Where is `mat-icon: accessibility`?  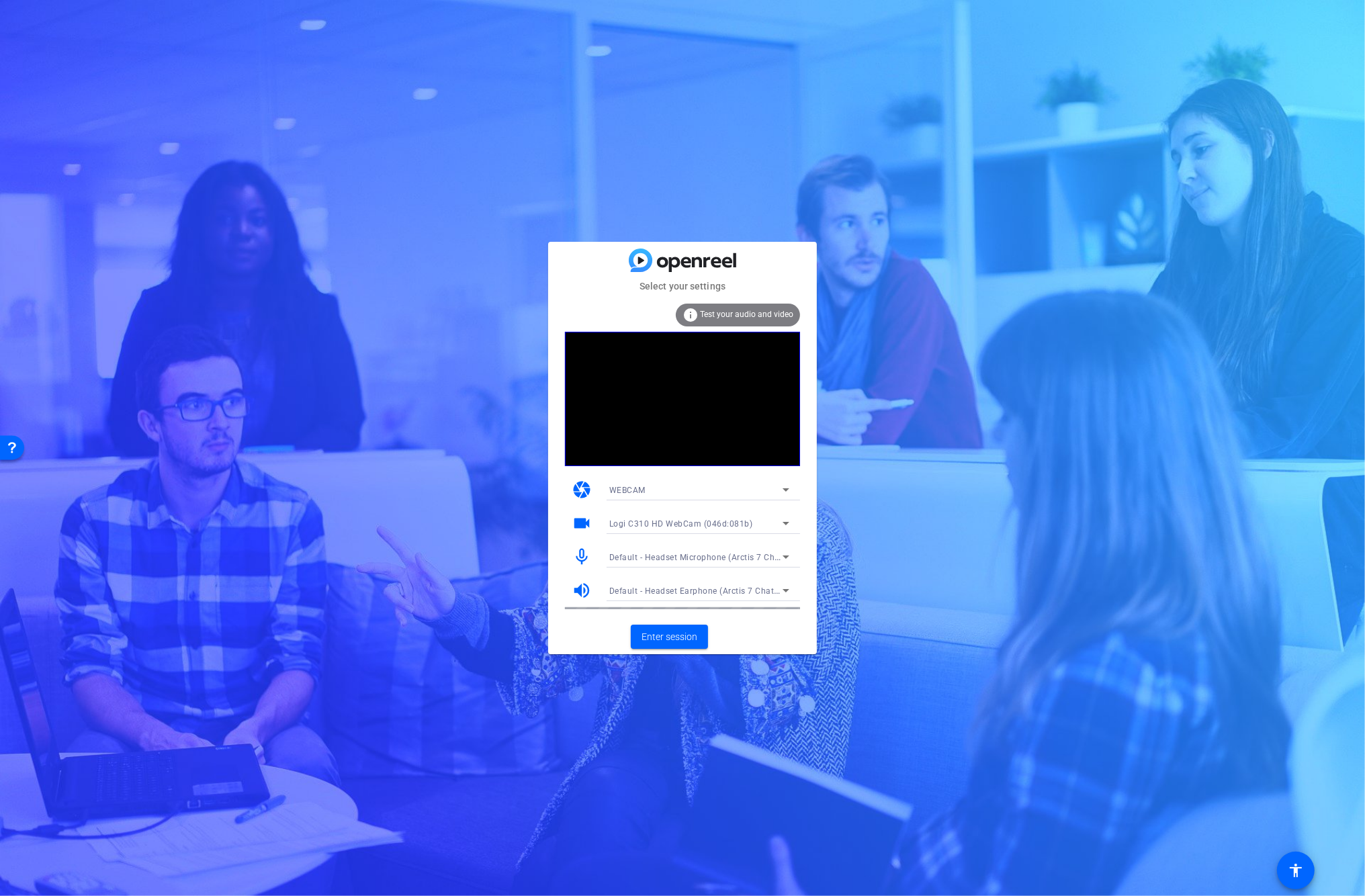
mat-icon: accessibility is located at coordinates (1296, 870).